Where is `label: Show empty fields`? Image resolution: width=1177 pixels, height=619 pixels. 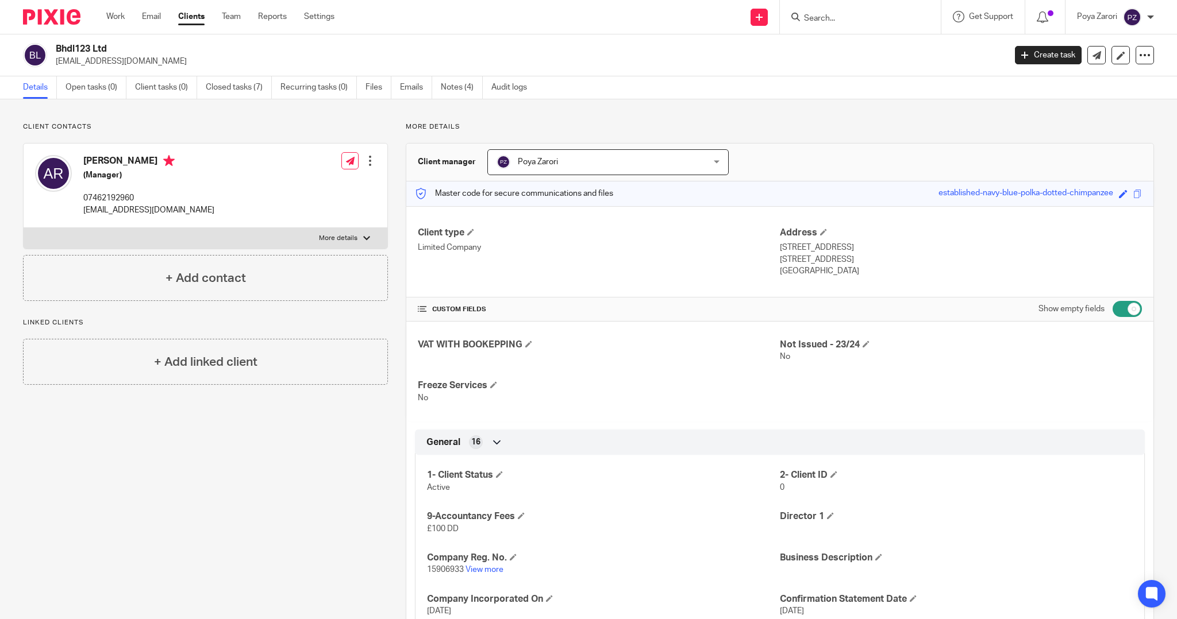 label: Show empty fields is located at coordinates (1071, 309).